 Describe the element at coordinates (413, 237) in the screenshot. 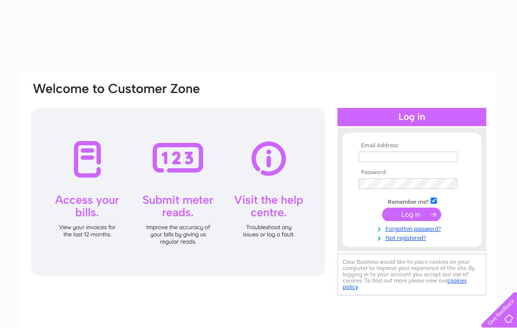

I see `a: Not registered?` at that location.